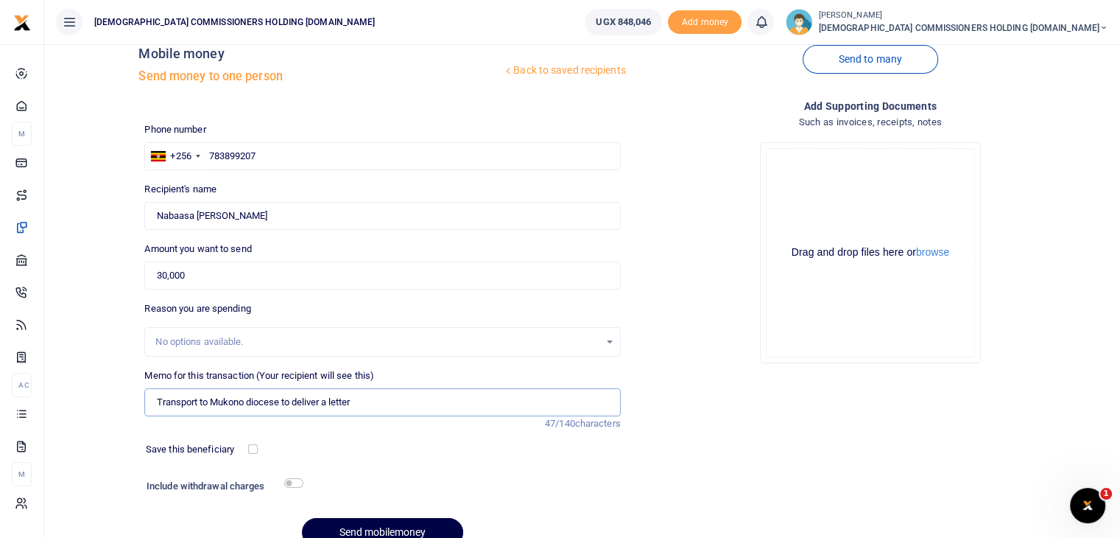 This screenshot has width=1120, height=538. Describe the element at coordinates (1106, 494) in the screenshot. I see `span: 1` at that location.